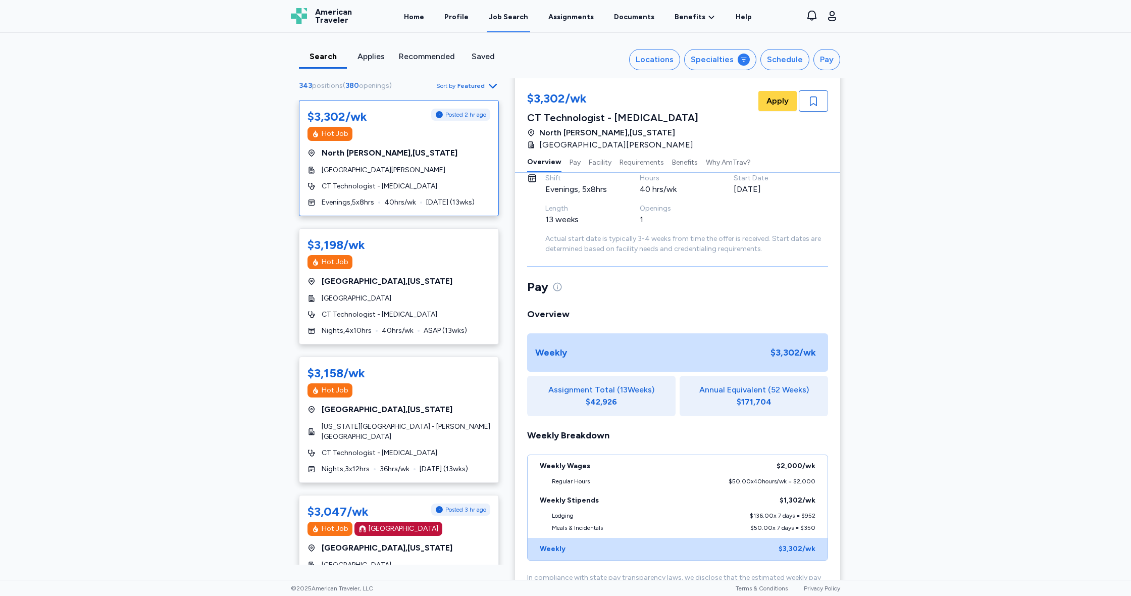 This screenshot has height=596, width=1131. Describe the element at coordinates (508, 17) in the screenshot. I see `a: Job Search` at that location.